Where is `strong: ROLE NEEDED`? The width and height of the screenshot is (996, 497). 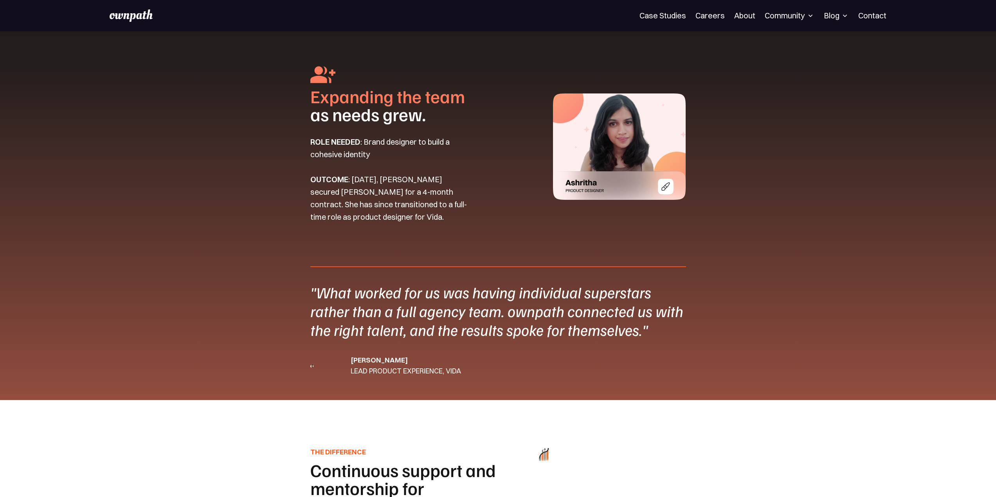 strong: ROLE NEEDED is located at coordinates (335, 142).